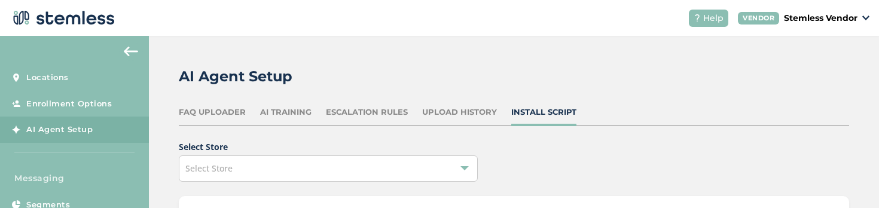 This screenshot has height=208, width=879. What do you see at coordinates (212, 112) in the screenshot?
I see `div: FAQ Uploader` at bounding box center [212, 112].